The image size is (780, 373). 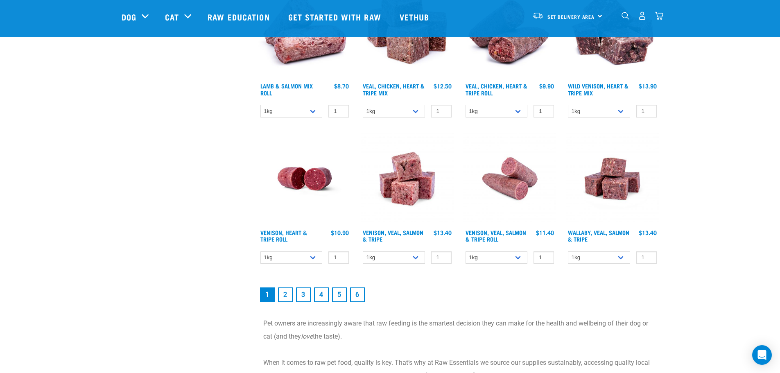 I want to click on a: Venison, Veal, Salmon & Tripe Roll, so click(x=496, y=235).